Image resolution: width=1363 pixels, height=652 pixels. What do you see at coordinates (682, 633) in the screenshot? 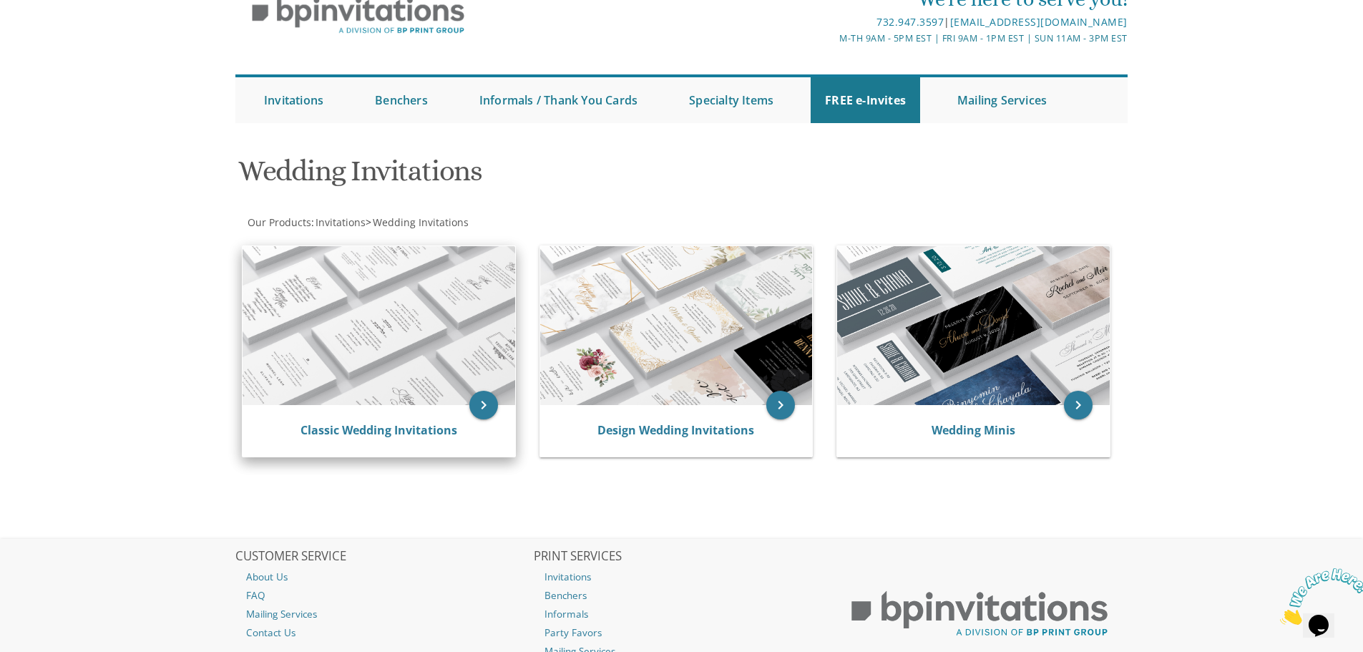
I see `a: Party Favors` at bounding box center [682, 633].